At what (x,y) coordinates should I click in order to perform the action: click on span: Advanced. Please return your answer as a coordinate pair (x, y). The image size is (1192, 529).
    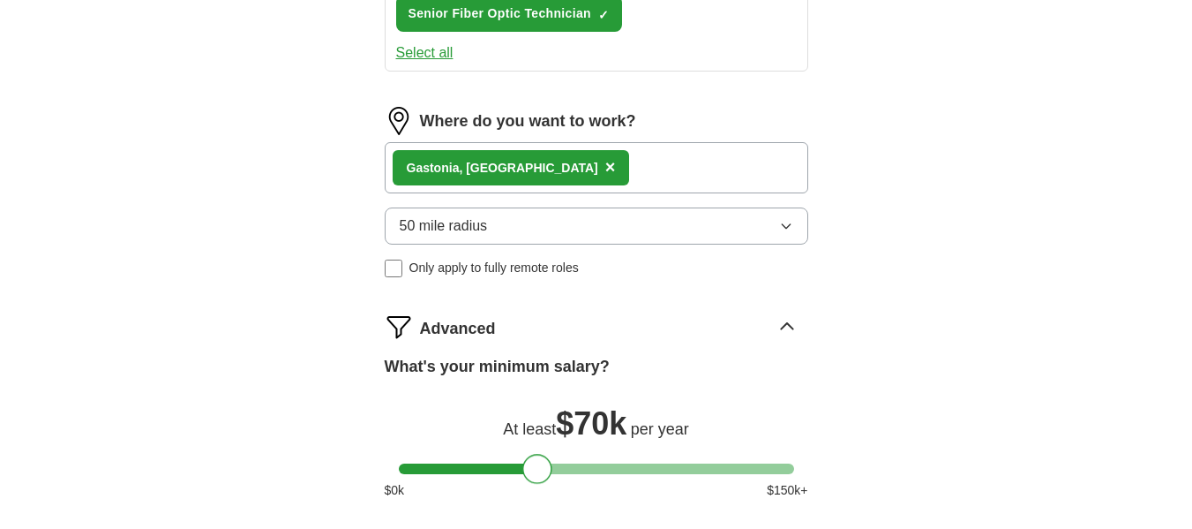
    Looking at the image, I should click on (458, 328).